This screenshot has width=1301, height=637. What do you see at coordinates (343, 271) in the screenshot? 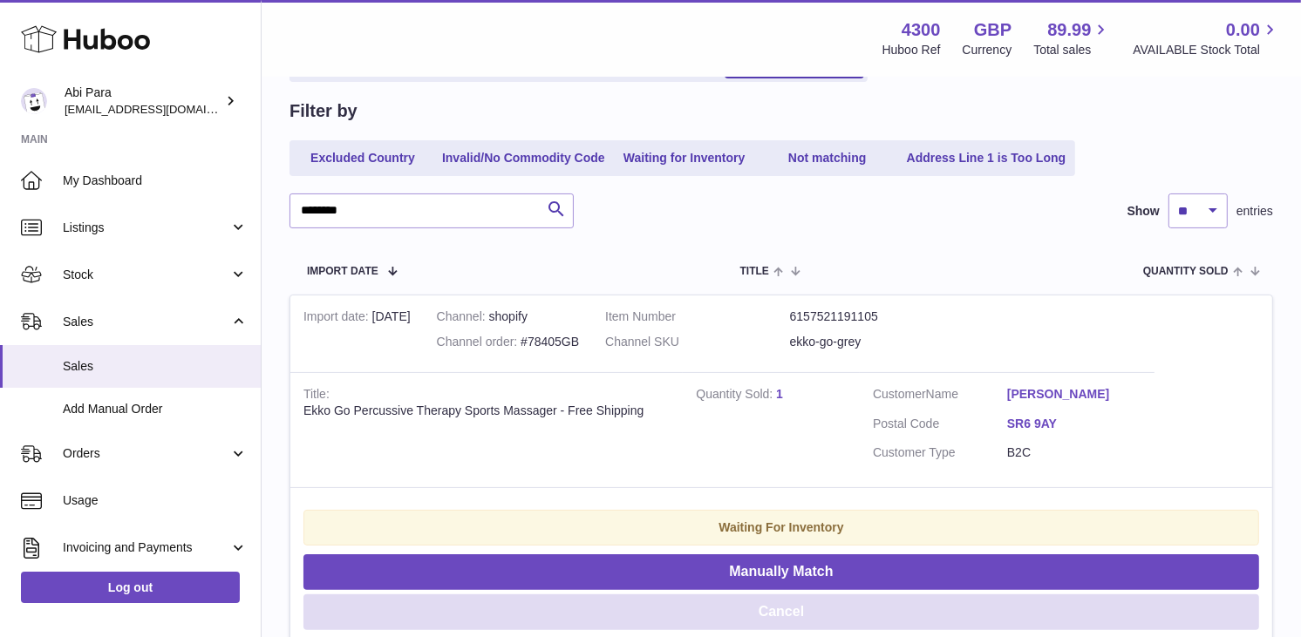
I see `span: Import date` at bounding box center [343, 271].